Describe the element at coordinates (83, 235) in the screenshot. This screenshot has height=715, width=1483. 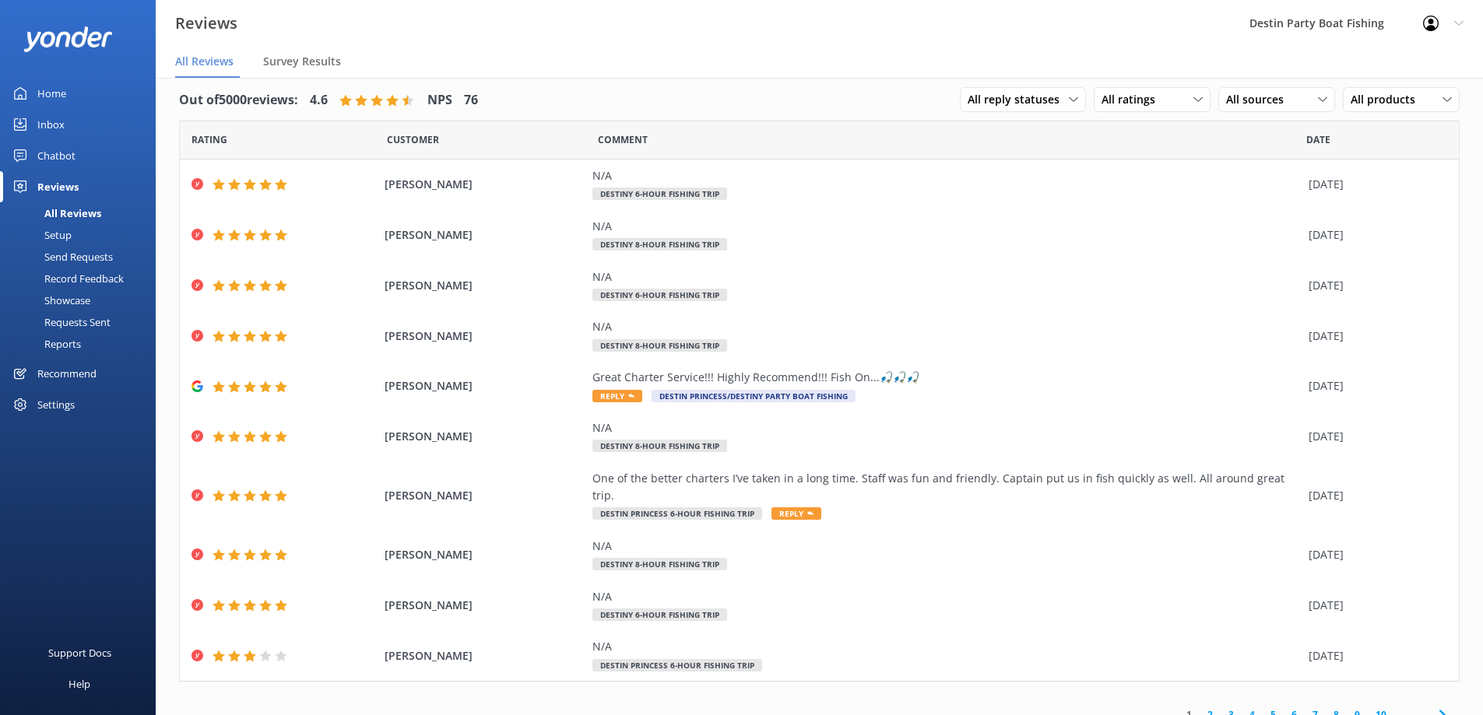
I see `a: Setup` at that location.